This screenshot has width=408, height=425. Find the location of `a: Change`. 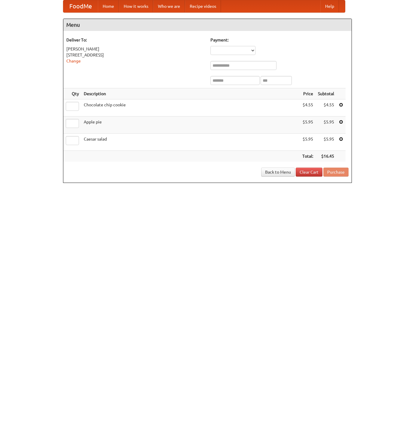

a: Change is located at coordinates (74, 61).